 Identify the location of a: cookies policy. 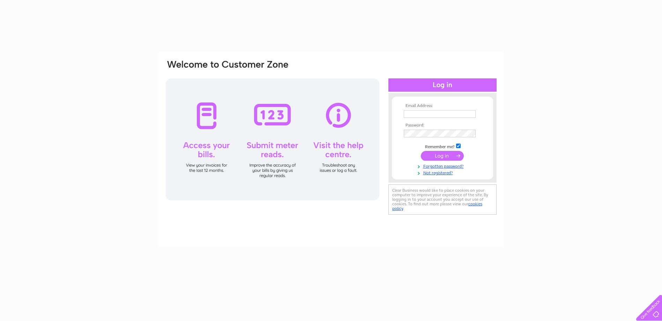
(437, 206).